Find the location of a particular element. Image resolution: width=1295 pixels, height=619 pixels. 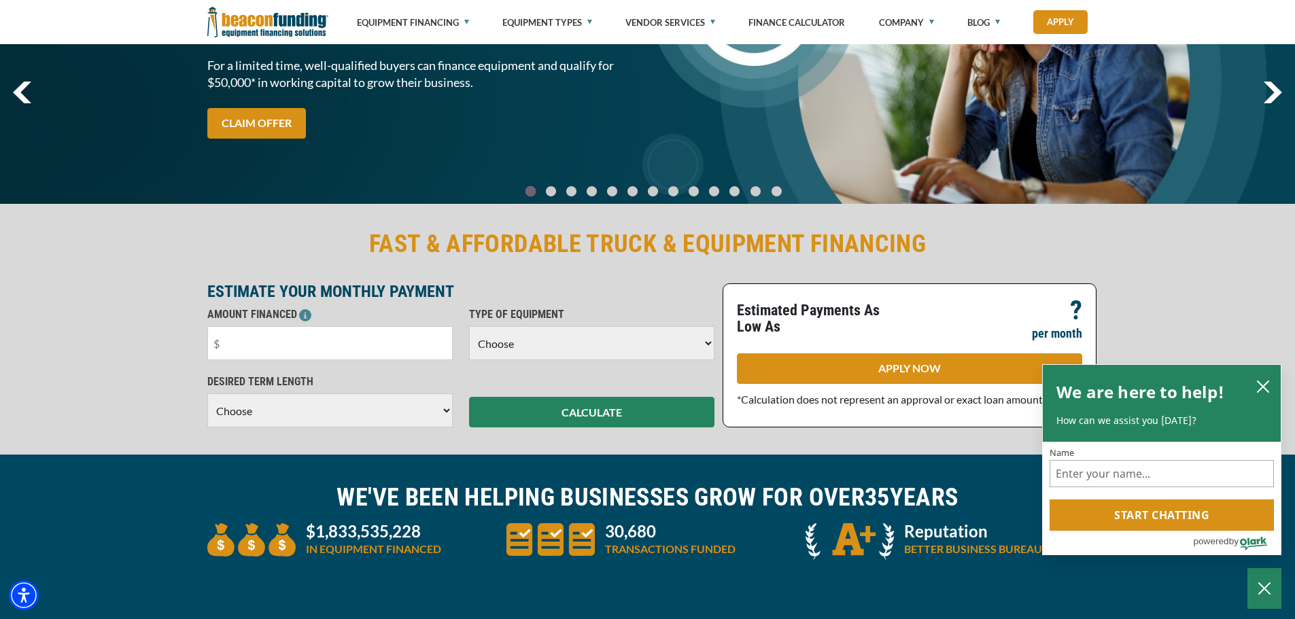

button: Close Chatbox is located at coordinates (1264, 589).